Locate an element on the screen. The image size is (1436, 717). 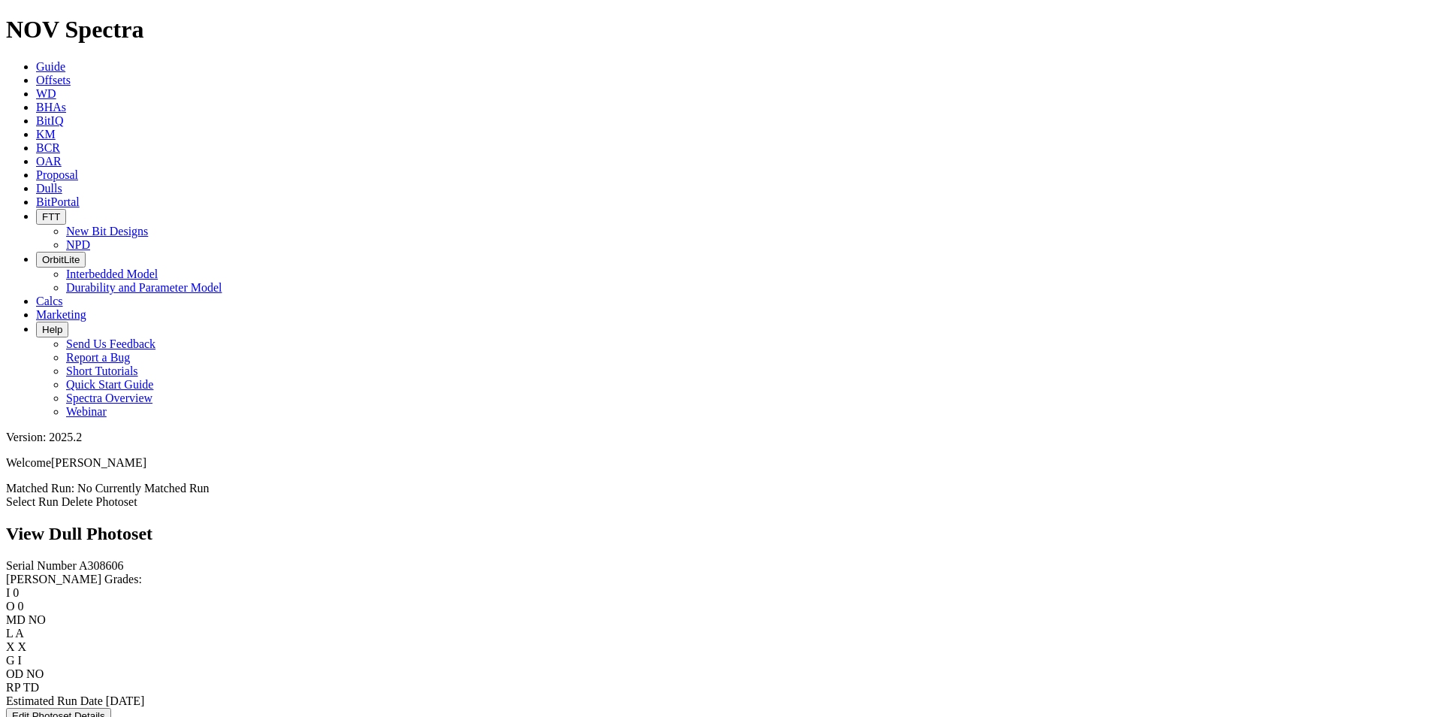
button: Help is located at coordinates (52, 329).